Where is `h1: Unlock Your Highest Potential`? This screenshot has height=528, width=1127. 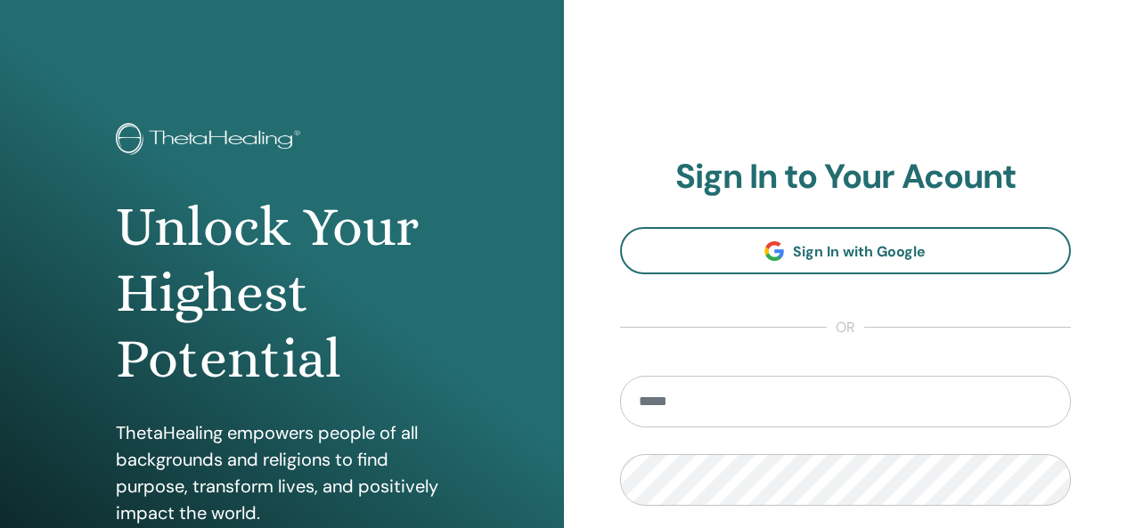
h1: Unlock Your Highest Potential is located at coordinates (282, 293).